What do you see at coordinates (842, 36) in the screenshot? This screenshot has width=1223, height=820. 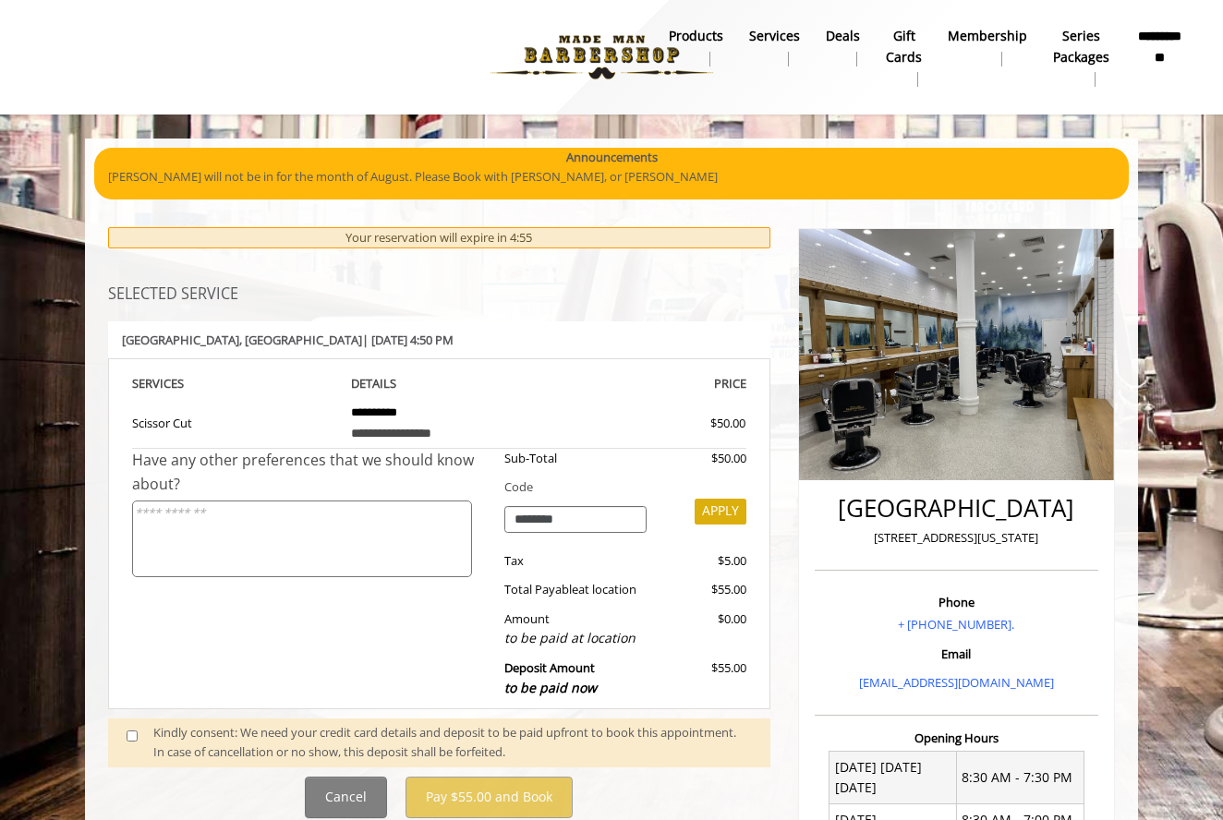 I see `b: Deals` at bounding box center [842, 36].